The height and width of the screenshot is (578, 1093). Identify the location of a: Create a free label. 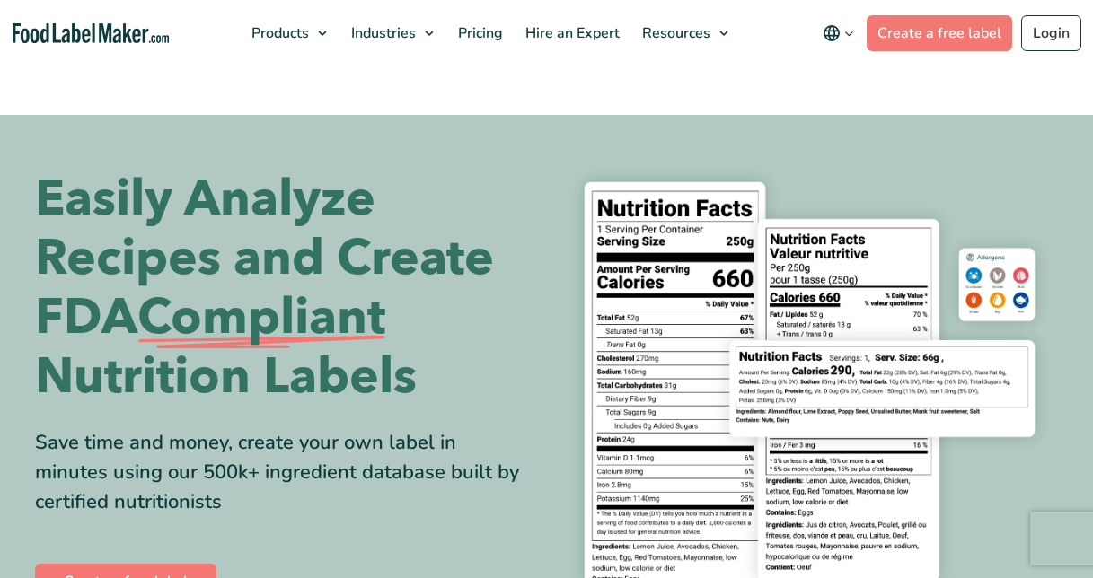
(939, 33).